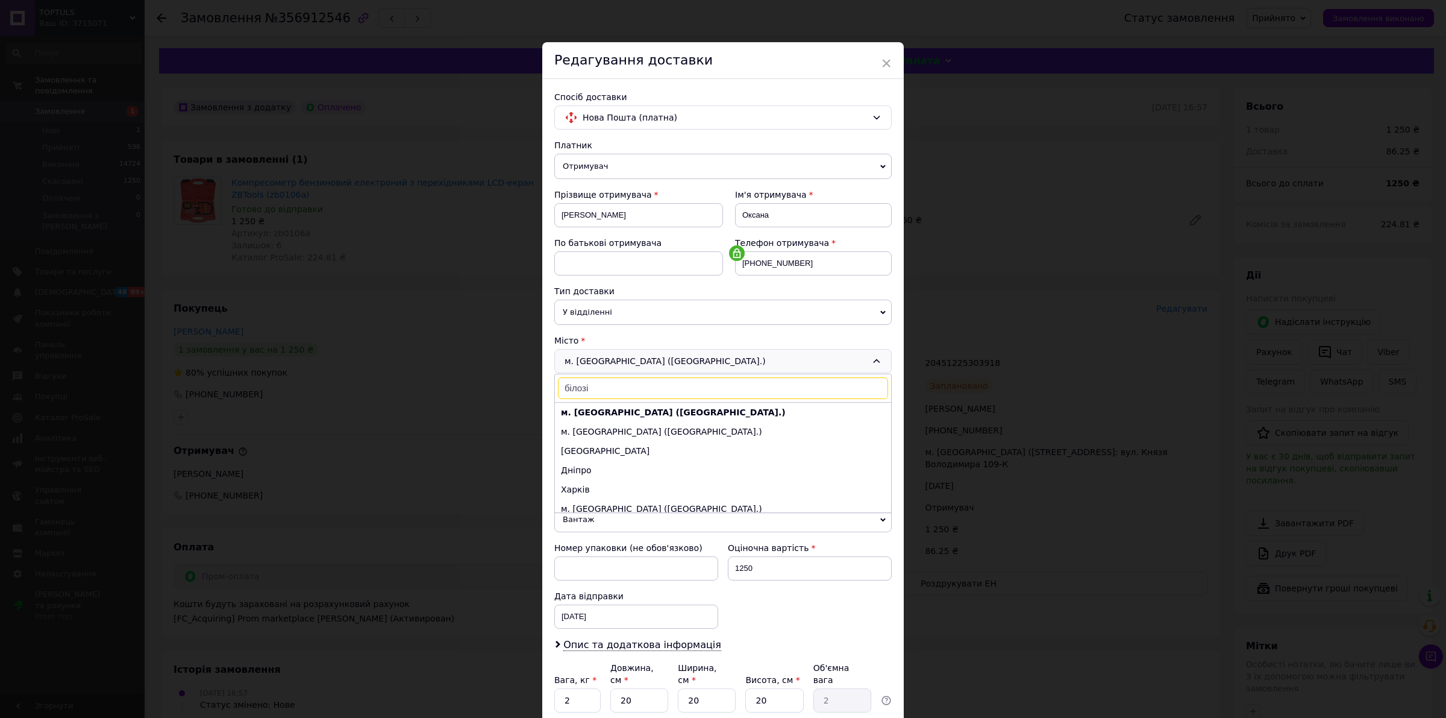 The width and height of the screenshot is (1446, 718). I want to click on span: Вантаж, so click(723, 519).